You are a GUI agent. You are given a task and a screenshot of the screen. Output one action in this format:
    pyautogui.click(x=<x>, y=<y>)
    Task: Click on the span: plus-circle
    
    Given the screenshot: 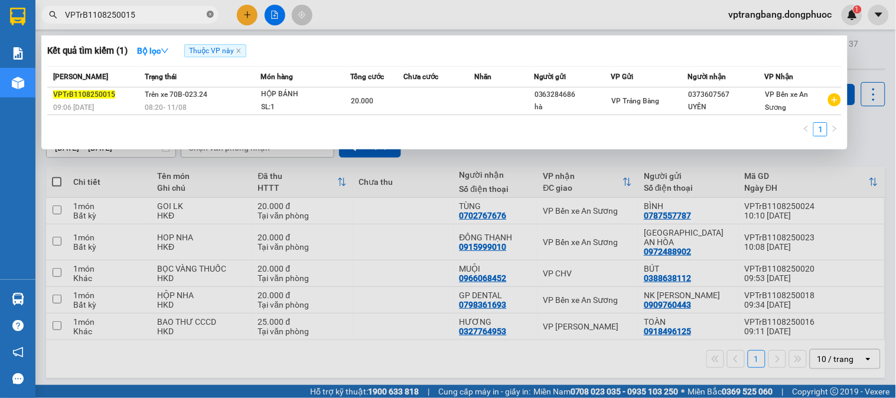 What is the action you would take?
    pyautogui.click(x=834, y=100)
    